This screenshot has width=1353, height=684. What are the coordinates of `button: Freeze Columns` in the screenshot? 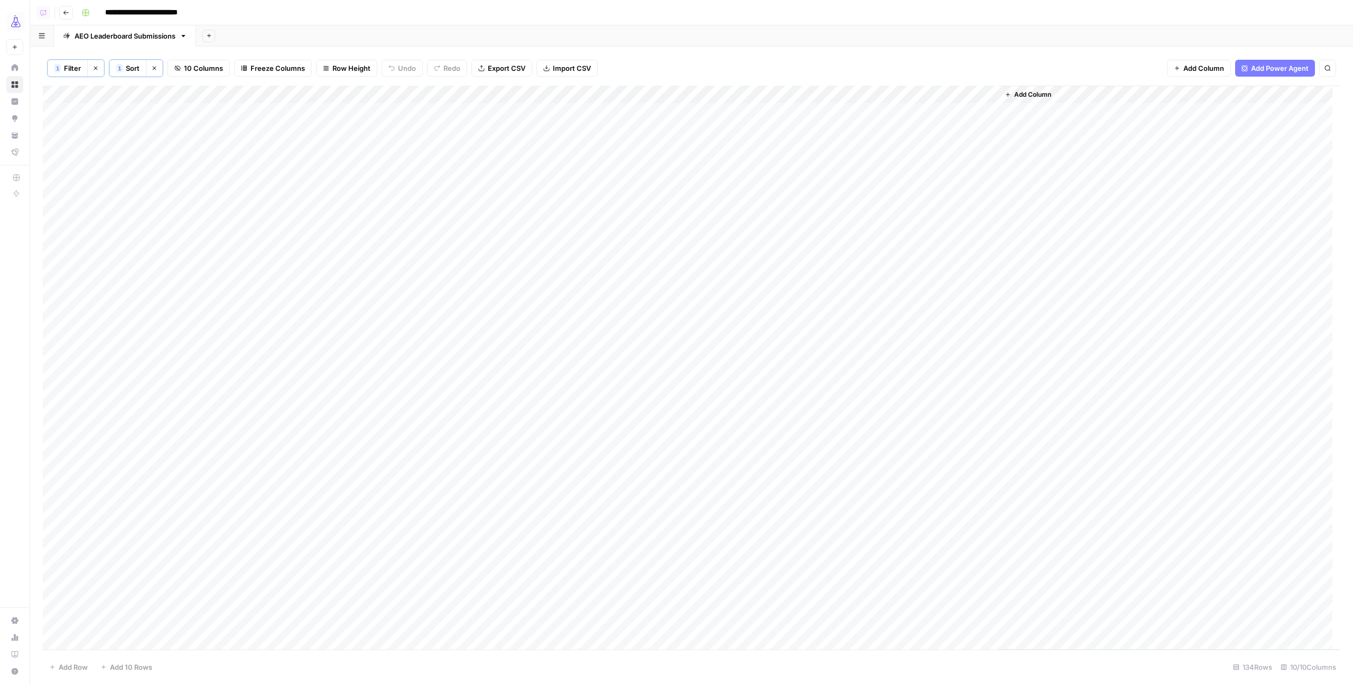 It's located at (273, 68).